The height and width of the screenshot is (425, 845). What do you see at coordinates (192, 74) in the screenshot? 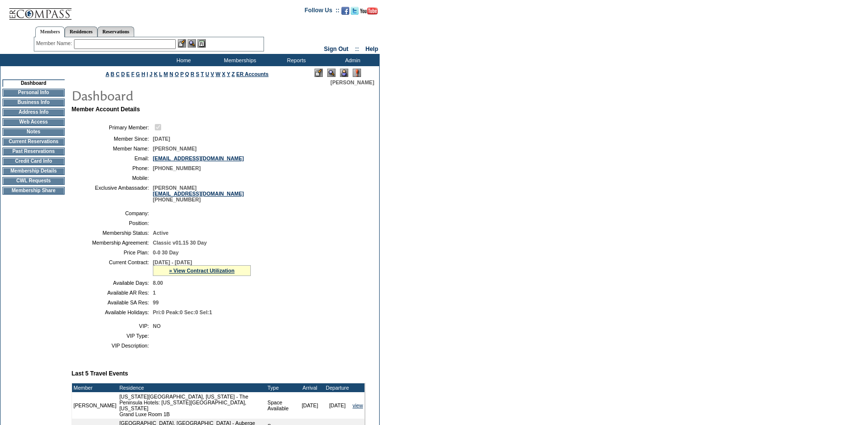
I see `a: R` at bounding box center [192, 74].